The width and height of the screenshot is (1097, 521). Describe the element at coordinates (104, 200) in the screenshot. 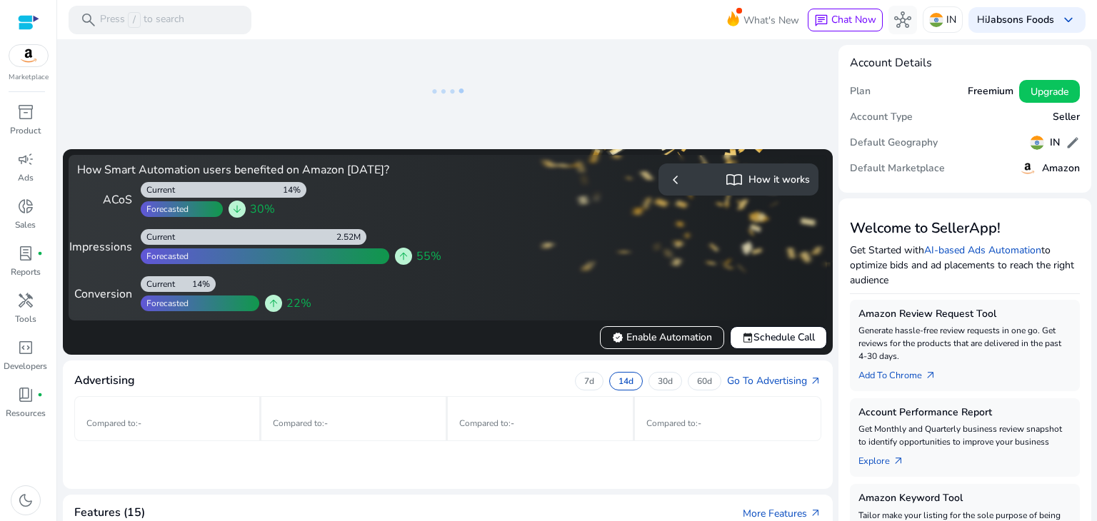

I see `div: ACoS` at that location.